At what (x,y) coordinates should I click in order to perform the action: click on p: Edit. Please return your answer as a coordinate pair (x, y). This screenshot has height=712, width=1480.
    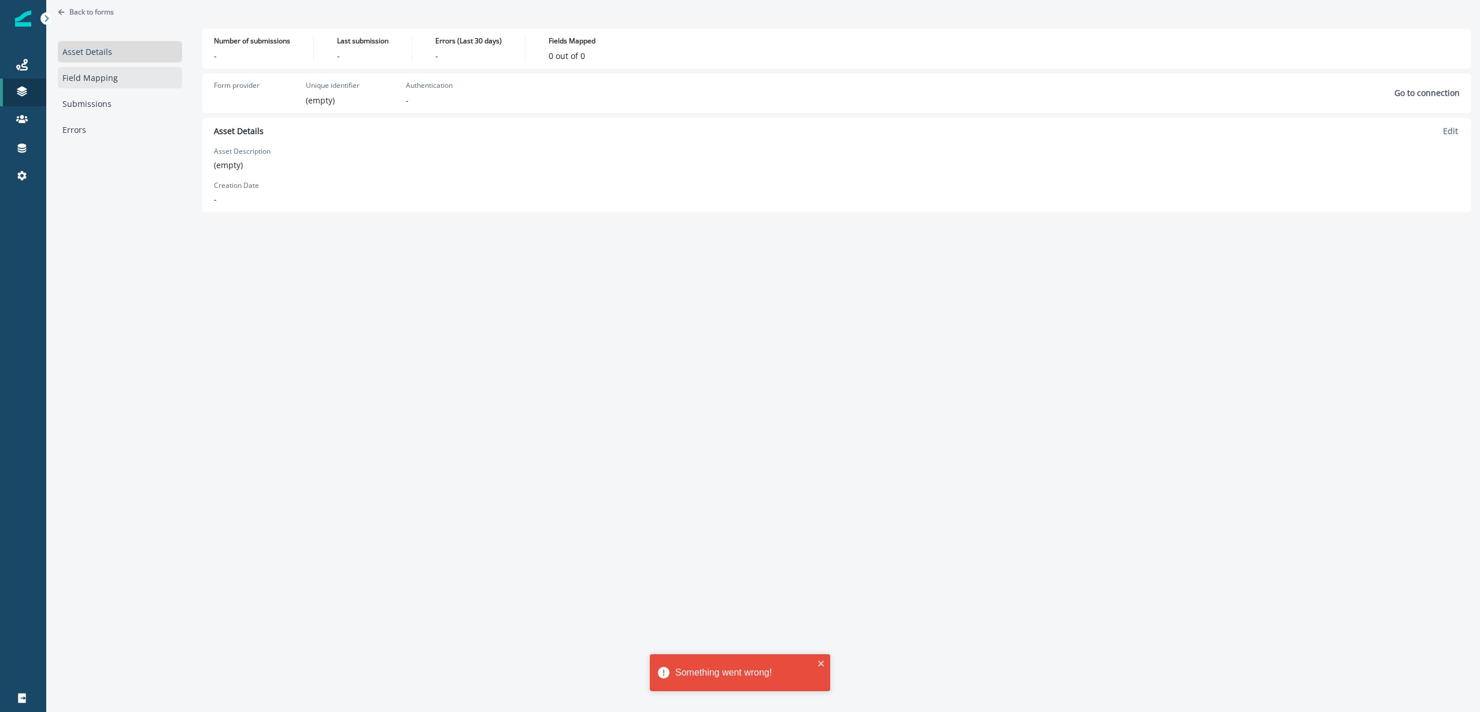
    Looking at the image, I should click on (1451, 131).